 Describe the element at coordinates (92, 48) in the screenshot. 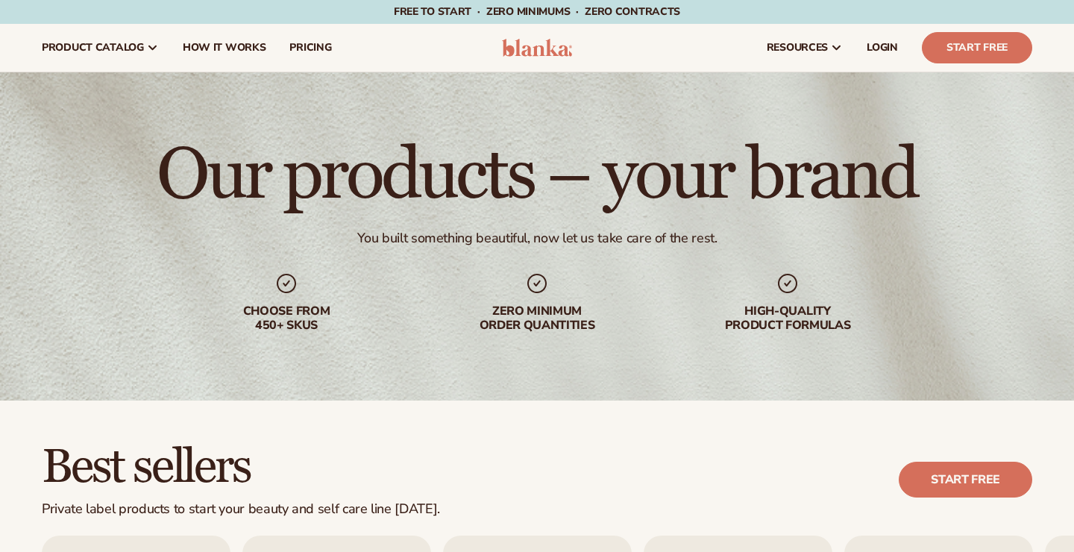

I see `span: product catalog` at that location.